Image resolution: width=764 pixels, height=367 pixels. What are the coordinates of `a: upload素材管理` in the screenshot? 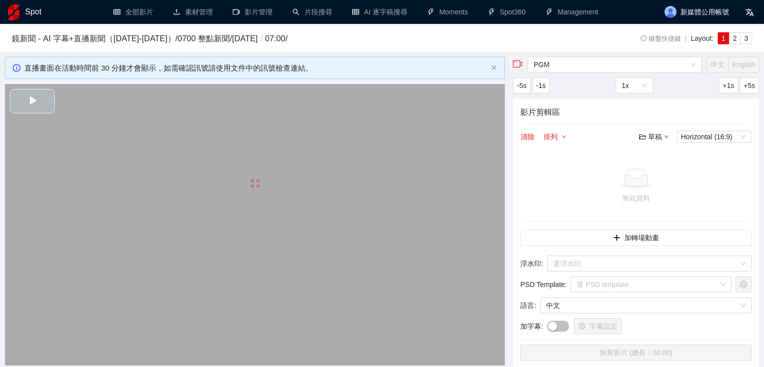 It's located at (193, 12).